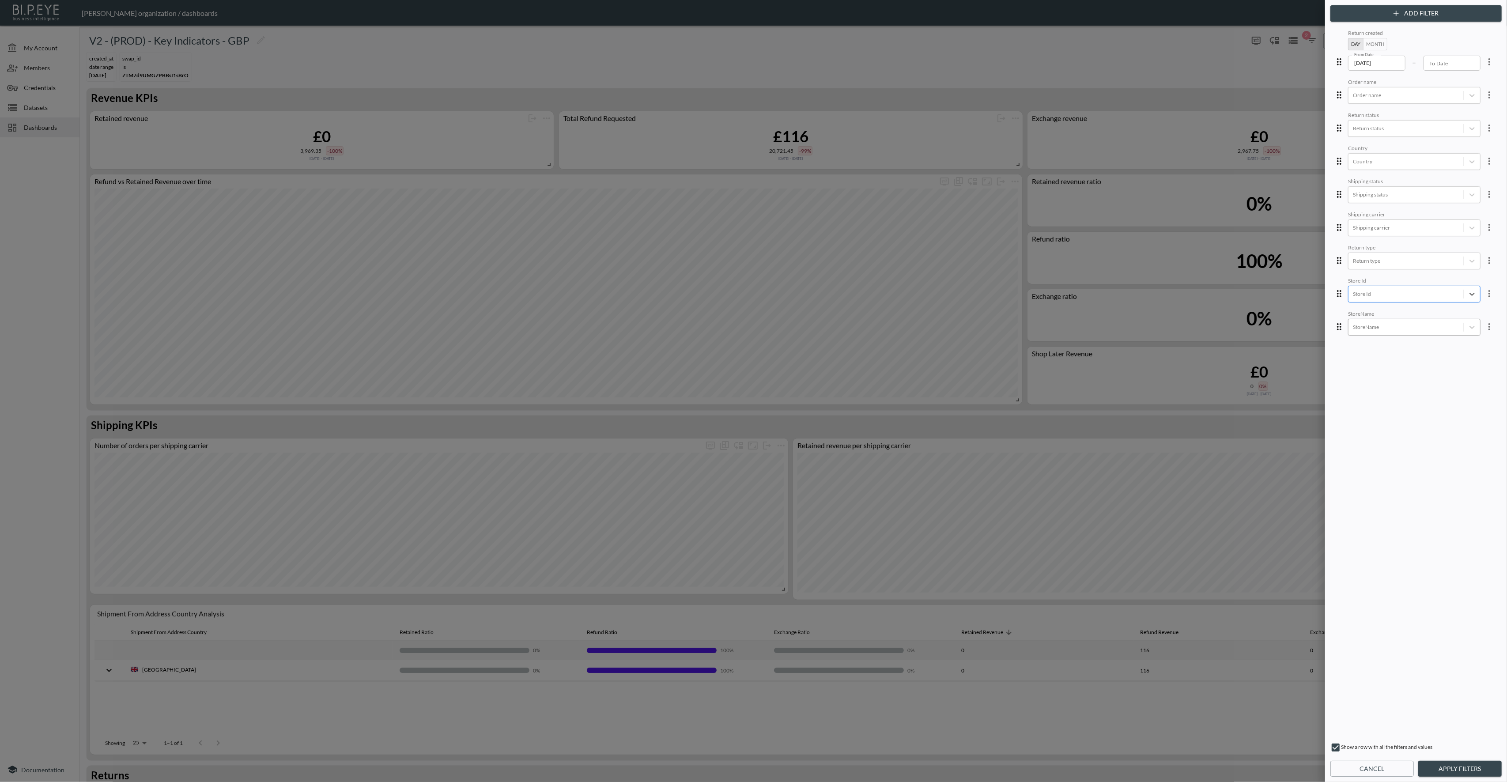 The image size is (1507, 782). Describe the element at coordinates (1414, 215) in the screenshot. I see `div: Shipping carrier` at that location.